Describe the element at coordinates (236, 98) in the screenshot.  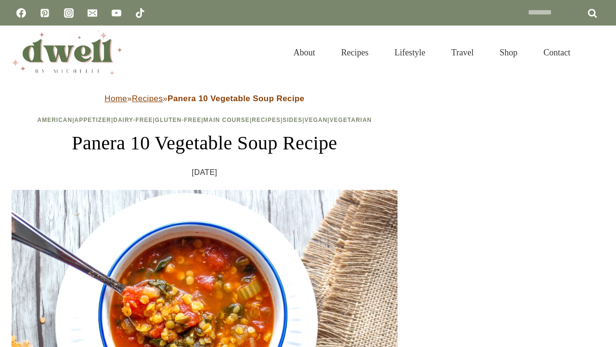
I see `strong: Panera 10 Vegetable Soup Recipe` at that location.